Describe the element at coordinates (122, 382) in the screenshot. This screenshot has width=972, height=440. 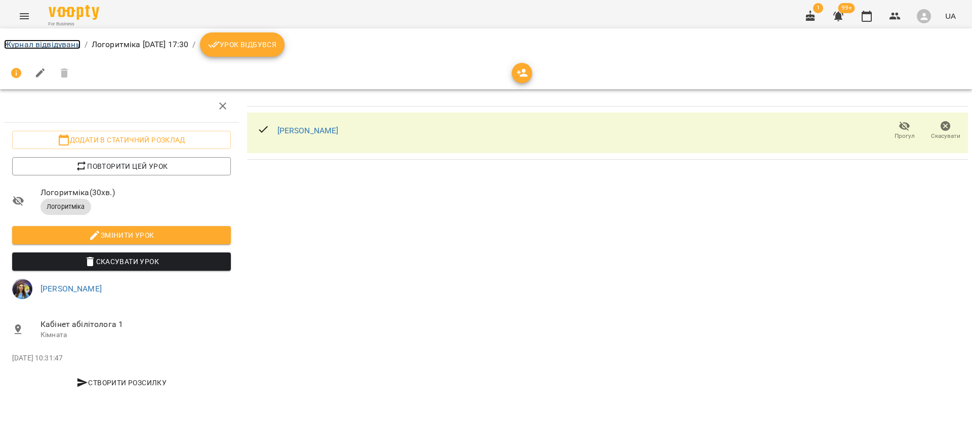
I see `span: Створити розсилку` at that location.